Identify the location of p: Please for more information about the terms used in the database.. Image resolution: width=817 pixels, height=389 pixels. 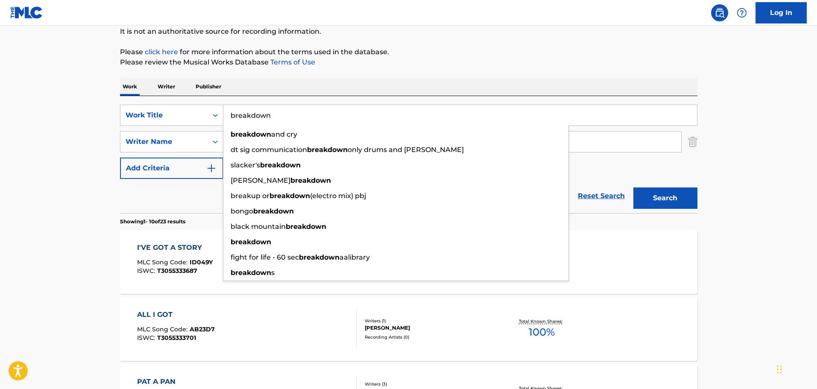
(409, 52).